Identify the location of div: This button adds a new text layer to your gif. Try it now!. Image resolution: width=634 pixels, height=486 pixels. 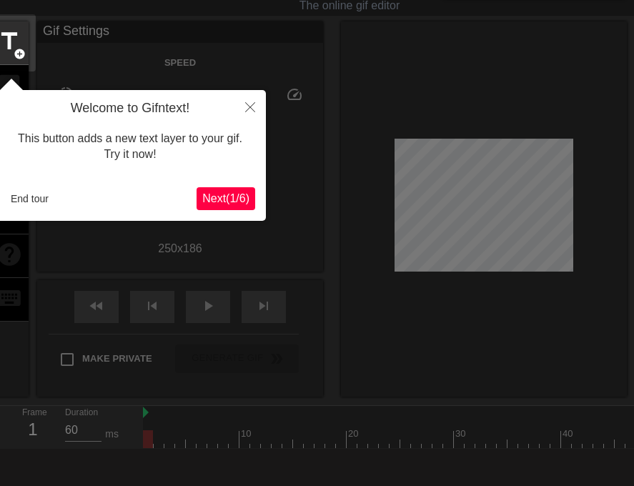
(130, 146).